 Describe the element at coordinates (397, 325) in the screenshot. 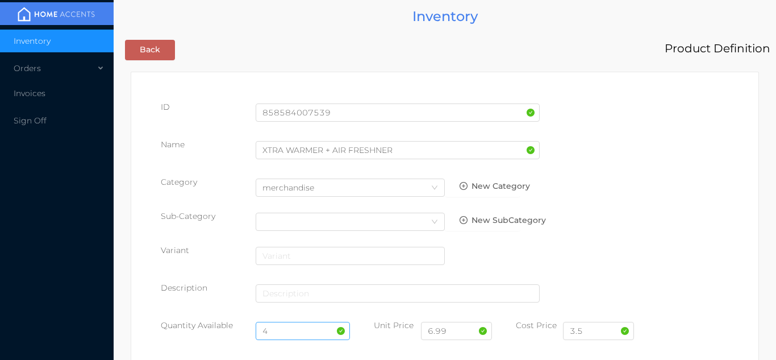

I see `p: Unit Price` at that location.